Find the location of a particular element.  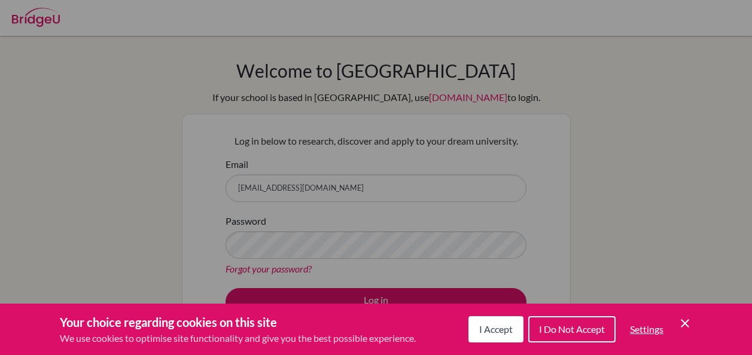

button: I Do Not Accept is located at coordinates (572, 330).